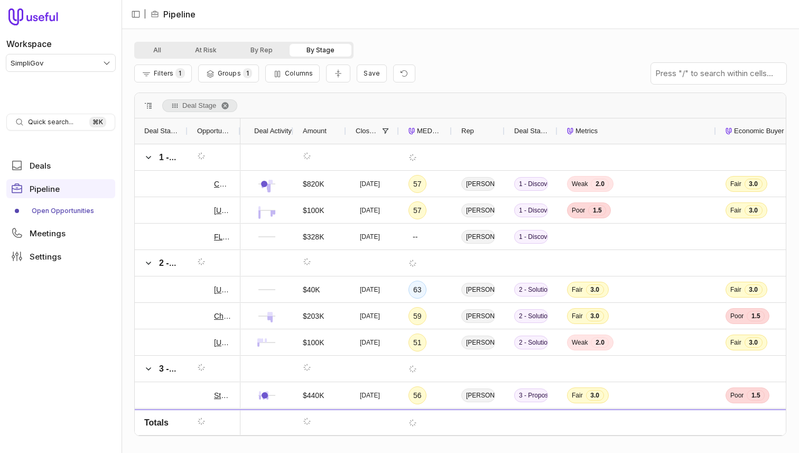 The height and width of the screenshot is (453, 799). Describe the element at coordinates (205, 50) in the screenshot. I see `button: At Risk` at that location.